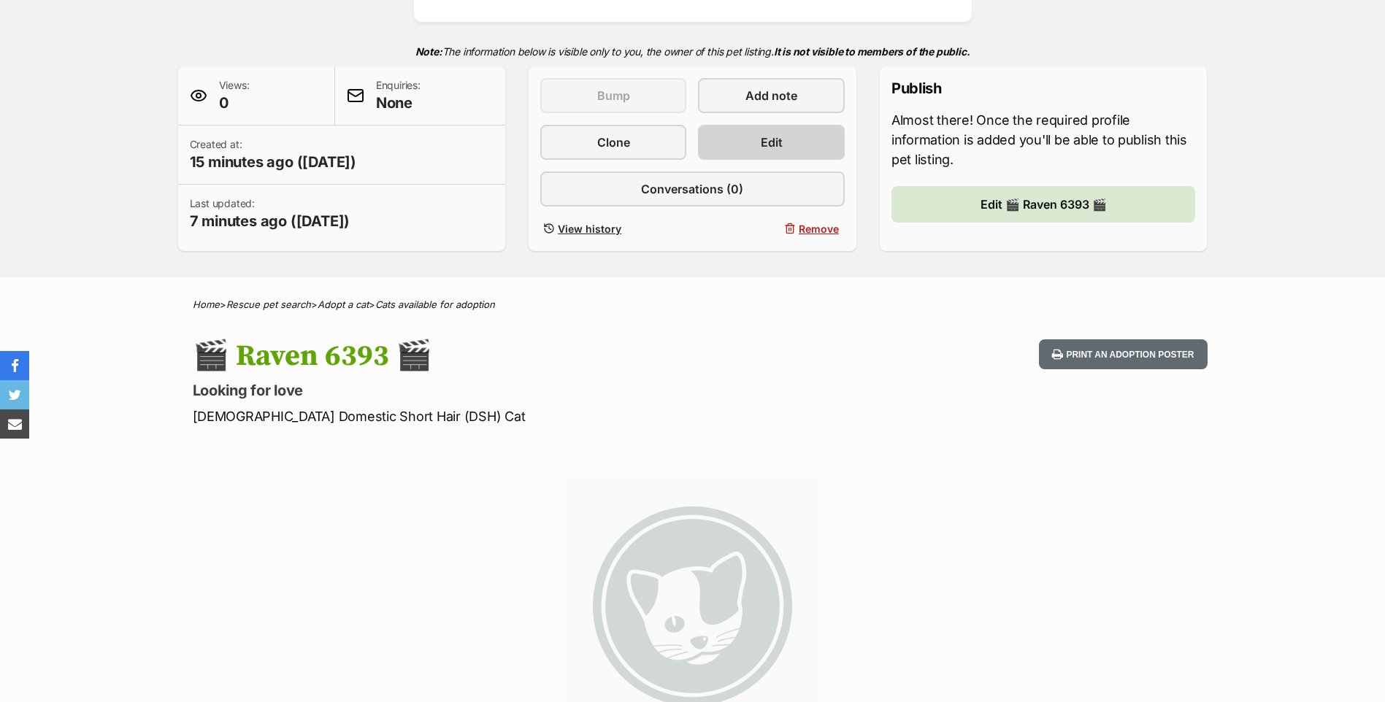  What do you see at coordinates (234, 96) in the screenshot?
I see `p: Views:` at bounding box center [234, 96].